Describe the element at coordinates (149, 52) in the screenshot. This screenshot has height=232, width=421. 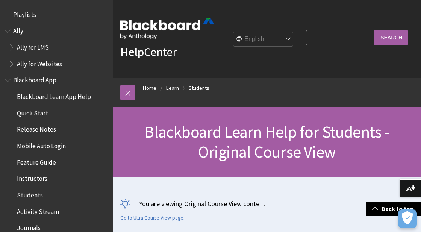
I see `a: HelpCenter` at that location.